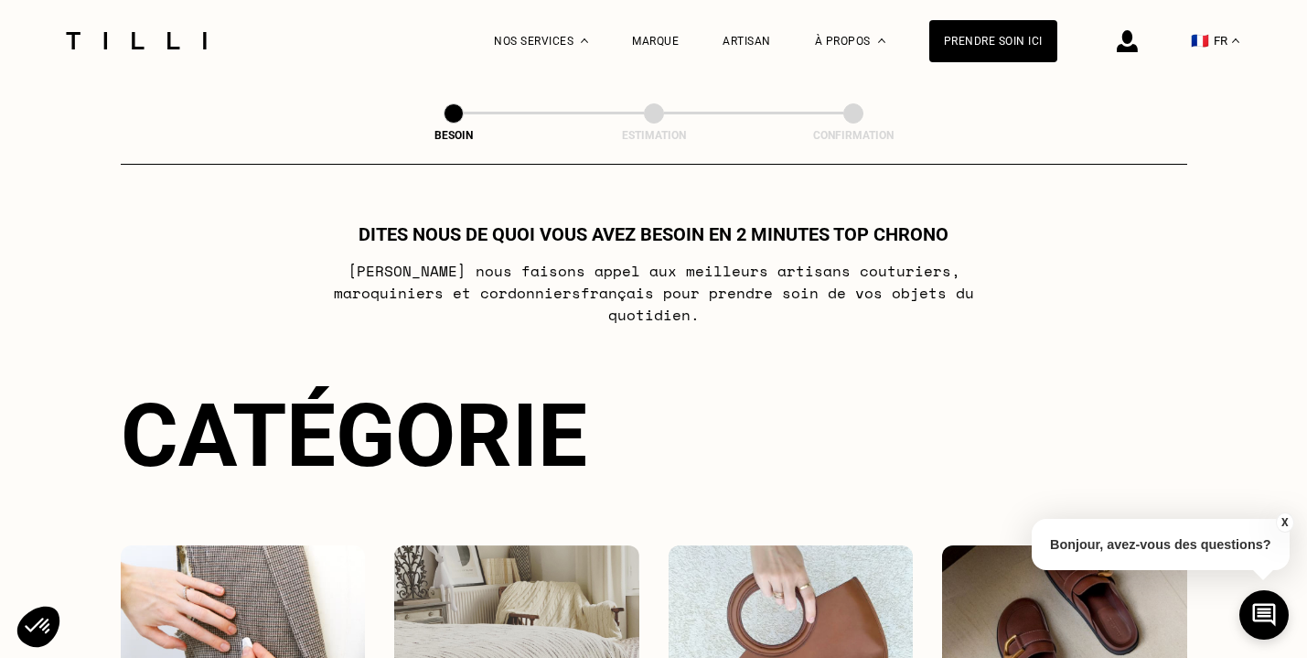  Describe the element at coordinates (136, 40) in the screenshot. I see `img: Logo du service de couturière Tilli` at that location.